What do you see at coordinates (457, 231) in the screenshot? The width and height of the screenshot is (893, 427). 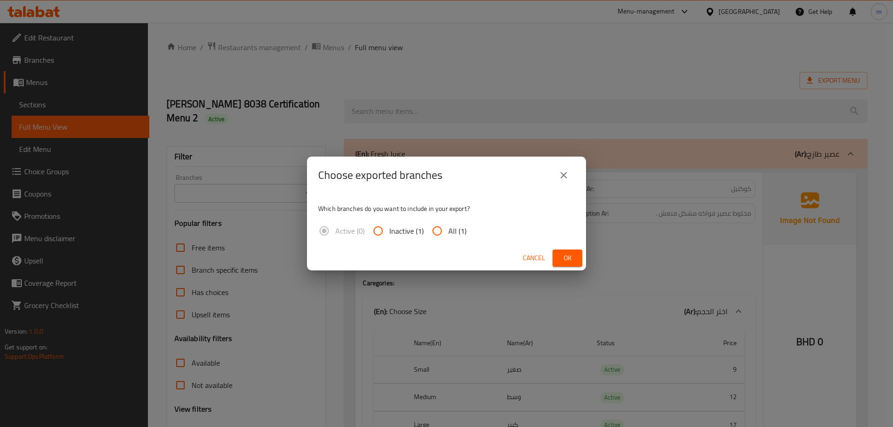 I see `span: All (1)` at bounding box center [457, 231].